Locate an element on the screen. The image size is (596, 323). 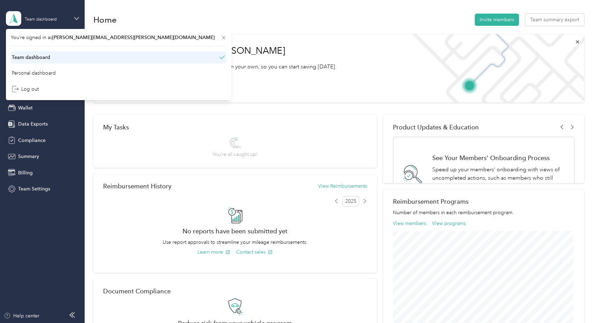
img: Welcome to everlance is located at coordinates (494, 68).